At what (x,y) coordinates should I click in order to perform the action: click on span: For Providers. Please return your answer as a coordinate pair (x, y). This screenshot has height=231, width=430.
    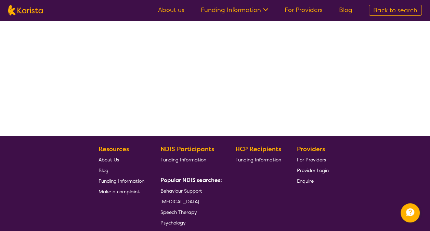
    Looking at the image, I should click on (312, 160).